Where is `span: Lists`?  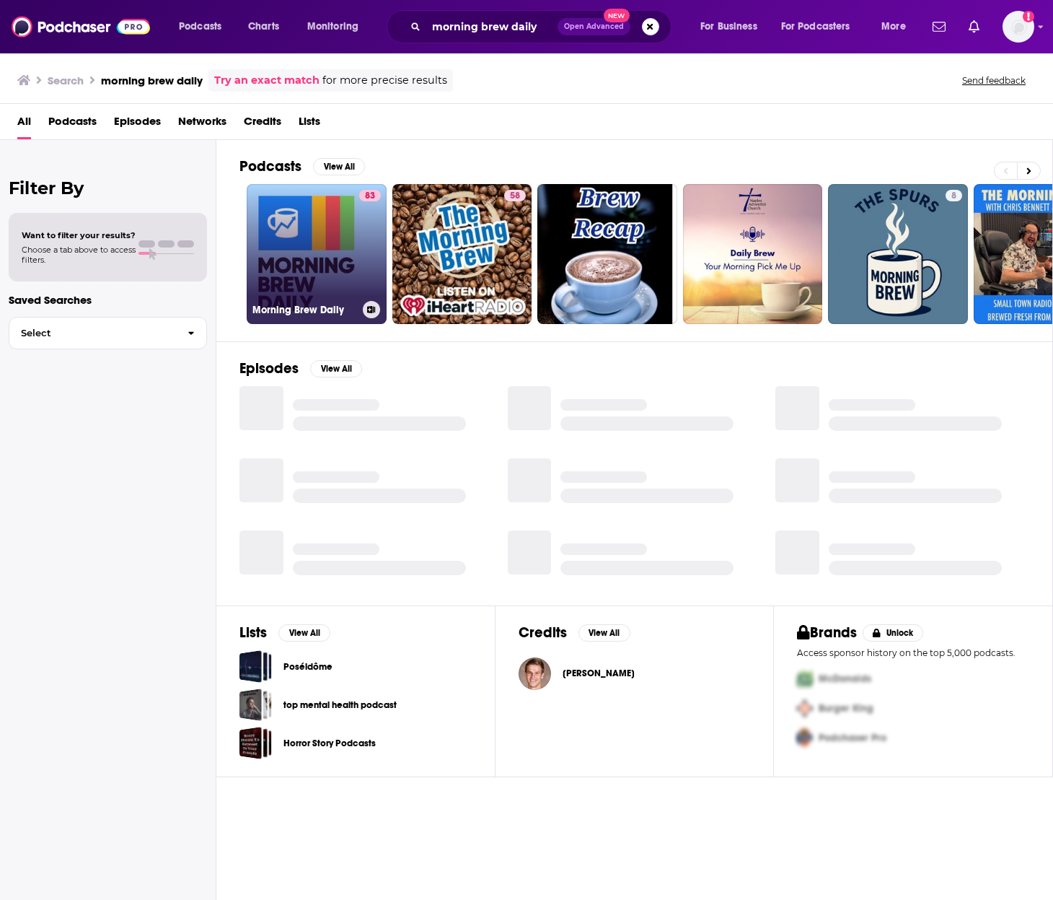
span: Lists is located at coordinates (310, 124).